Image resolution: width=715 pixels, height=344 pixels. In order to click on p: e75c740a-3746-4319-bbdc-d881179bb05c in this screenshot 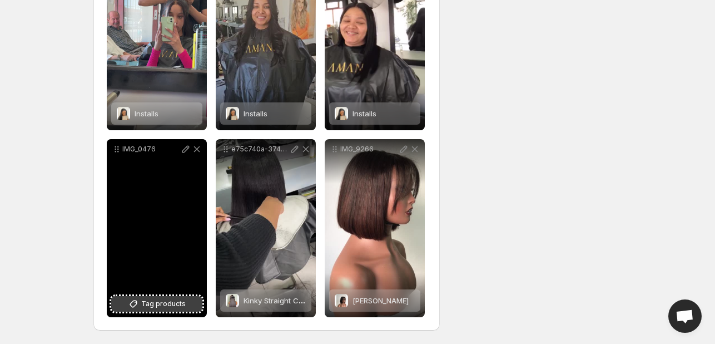, I will do `click(260, 149)`.